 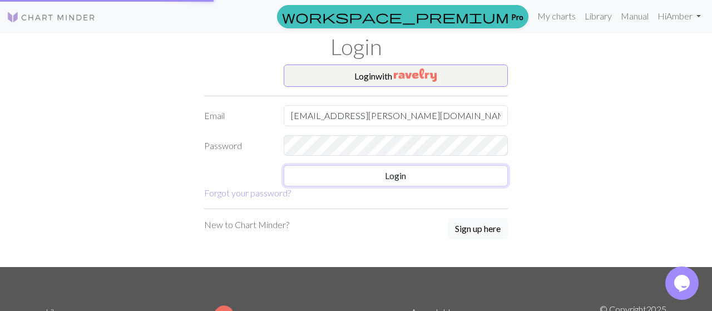 I want to click on a: My charts, so click(x=557, y=16).